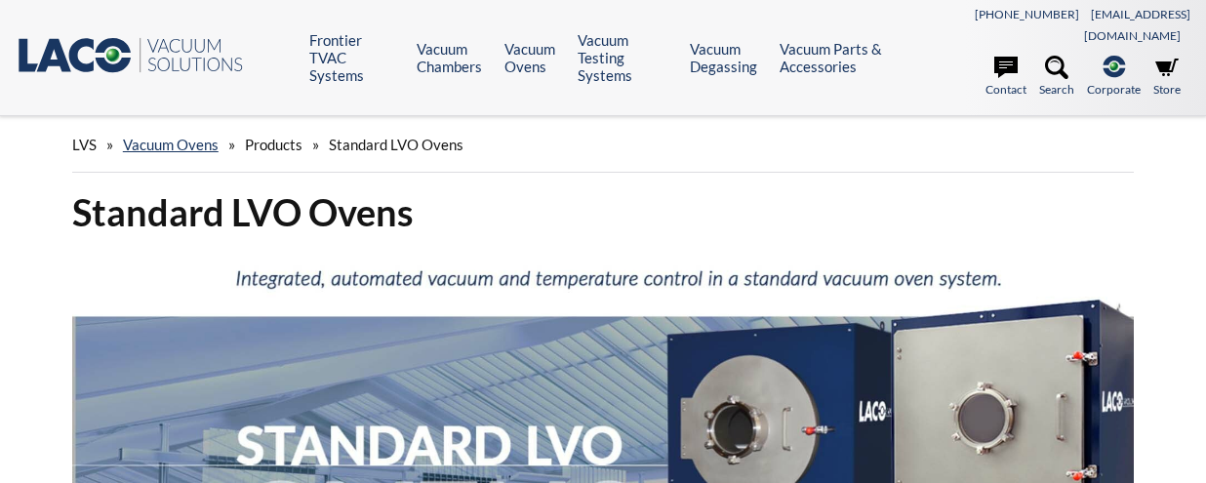 The height and width of the screenshot is (483, 1206). What do you see at coordinates (727, 58) in the screenshot?
I see `a: Vacuum Degassing` at bounding box center [727, 58].